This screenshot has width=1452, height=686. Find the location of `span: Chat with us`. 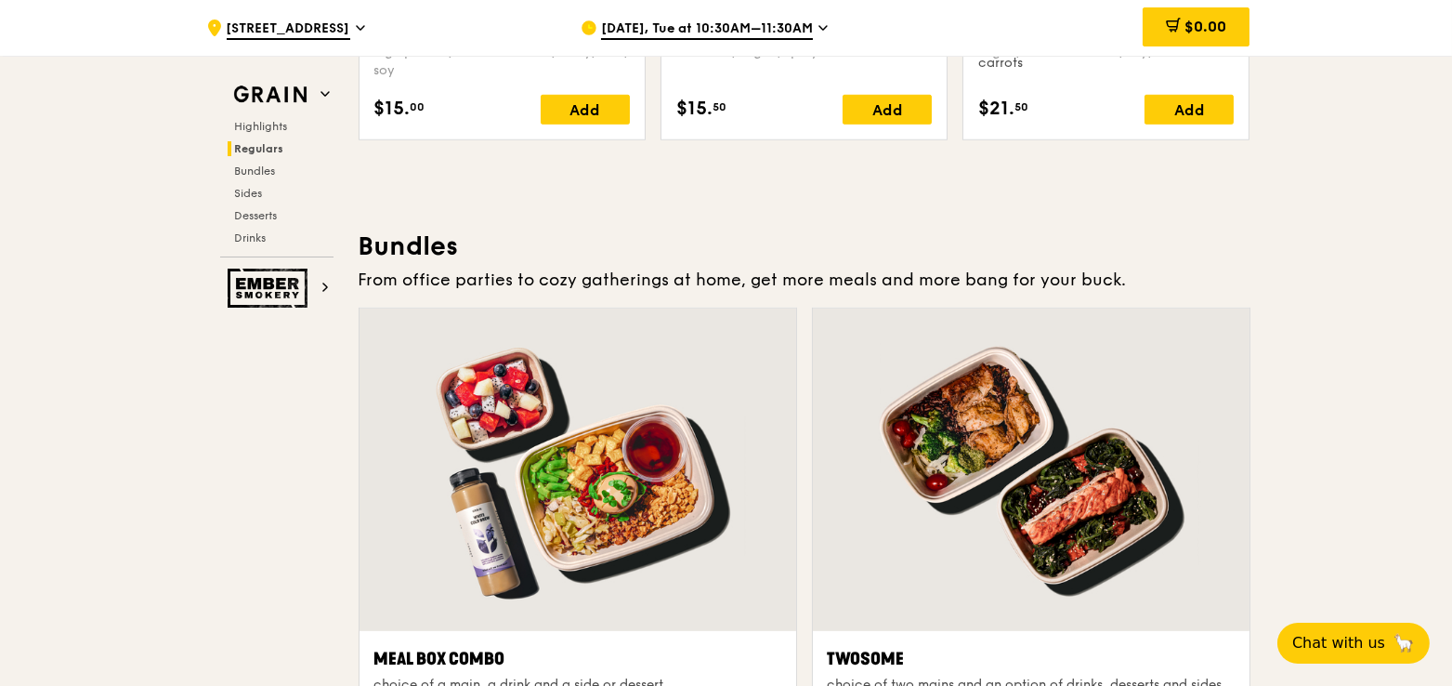

span: Chat with us is located at coordinates (1339, 643).